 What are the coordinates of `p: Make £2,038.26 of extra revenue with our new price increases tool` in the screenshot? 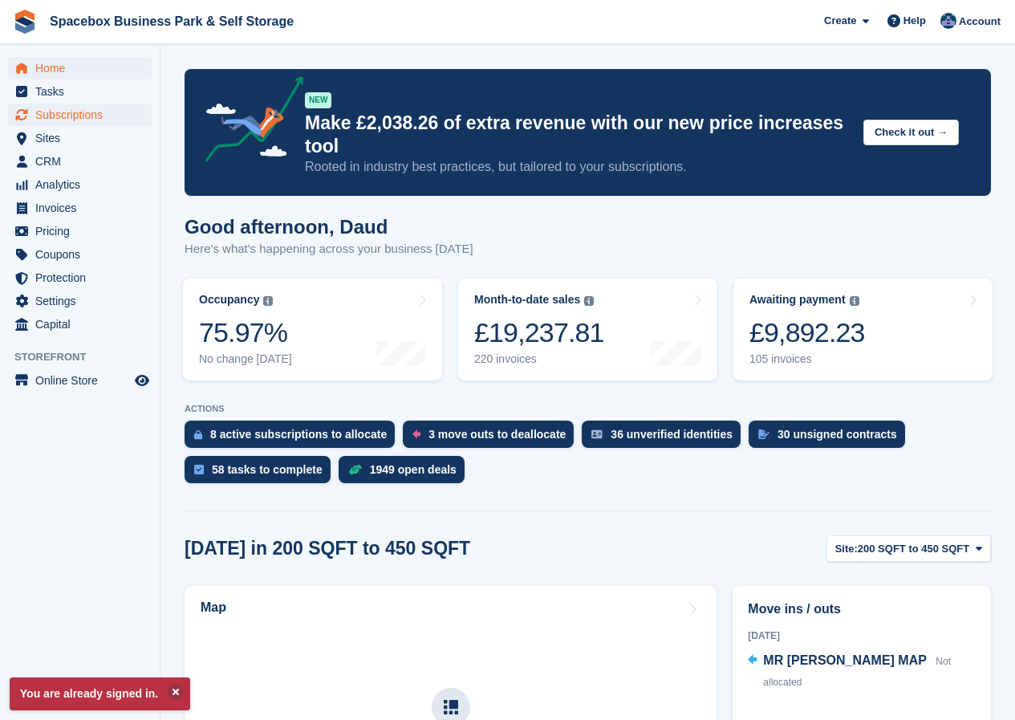 It's located at (578, 135).